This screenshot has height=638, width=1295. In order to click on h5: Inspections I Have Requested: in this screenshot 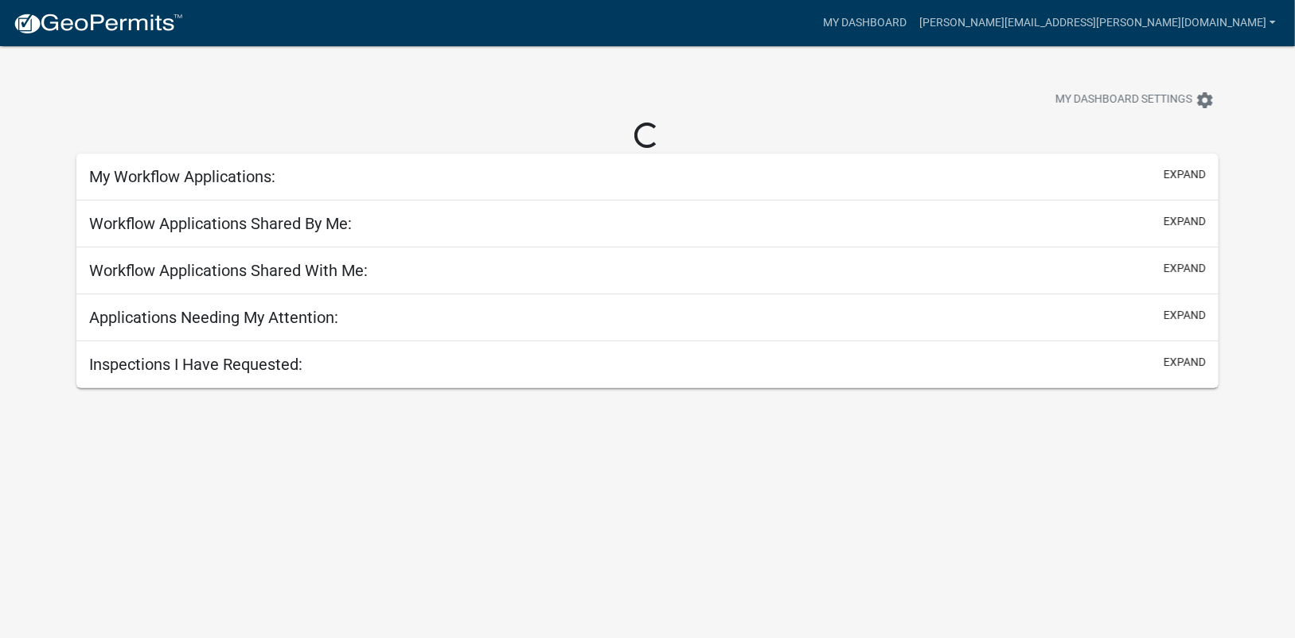, I will do `click(196, 365)`.